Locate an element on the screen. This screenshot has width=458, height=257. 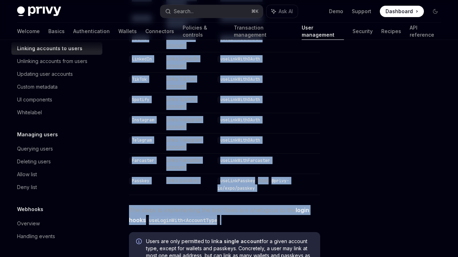
div: Custom metadata is located at coordinates (37, 87).